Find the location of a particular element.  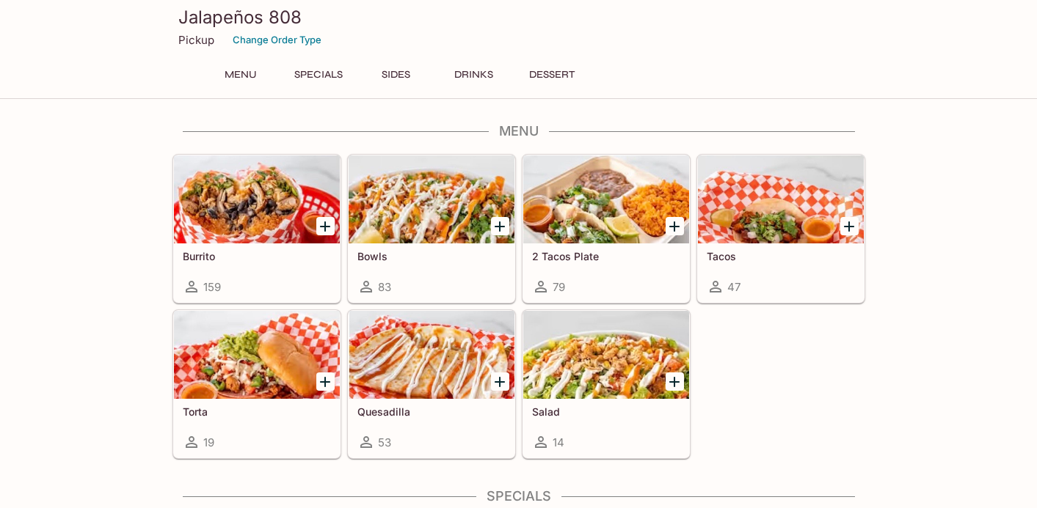

button: Add Torta is located at coordinates (325, 382).